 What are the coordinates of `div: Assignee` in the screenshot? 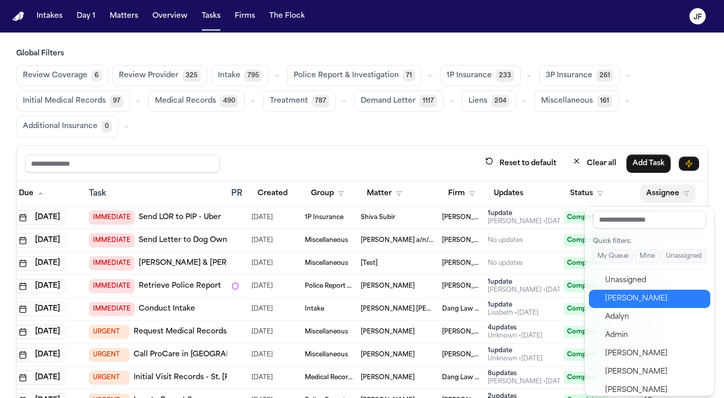 It's located at (649, 301).